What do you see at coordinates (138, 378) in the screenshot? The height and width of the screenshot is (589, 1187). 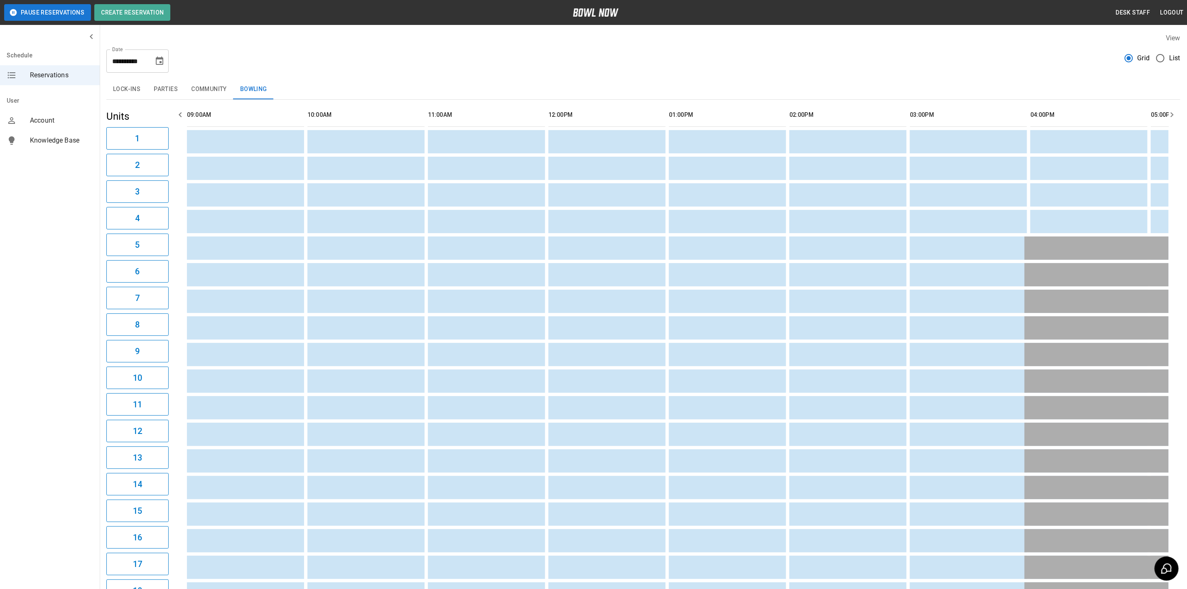 I see `h6: 10` at bounding box center [138, 378].